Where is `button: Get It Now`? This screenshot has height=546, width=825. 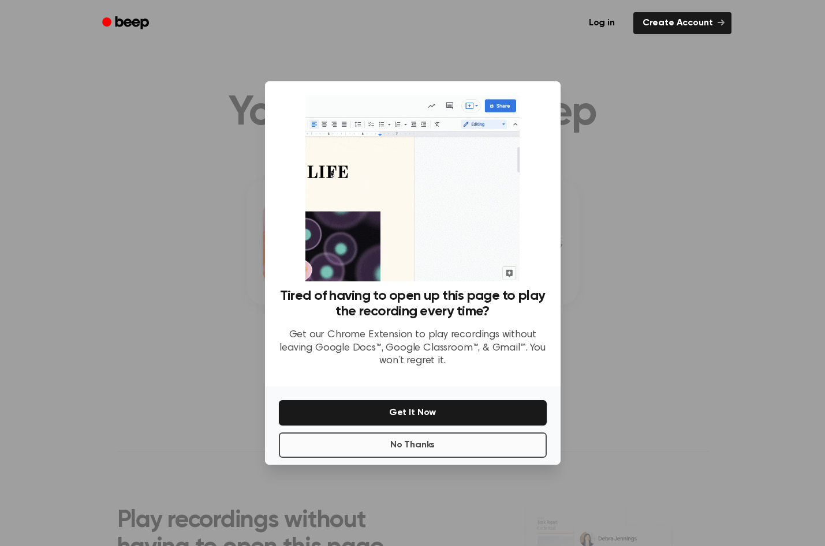 button: Get It Now is located at coordinates (413, 413).